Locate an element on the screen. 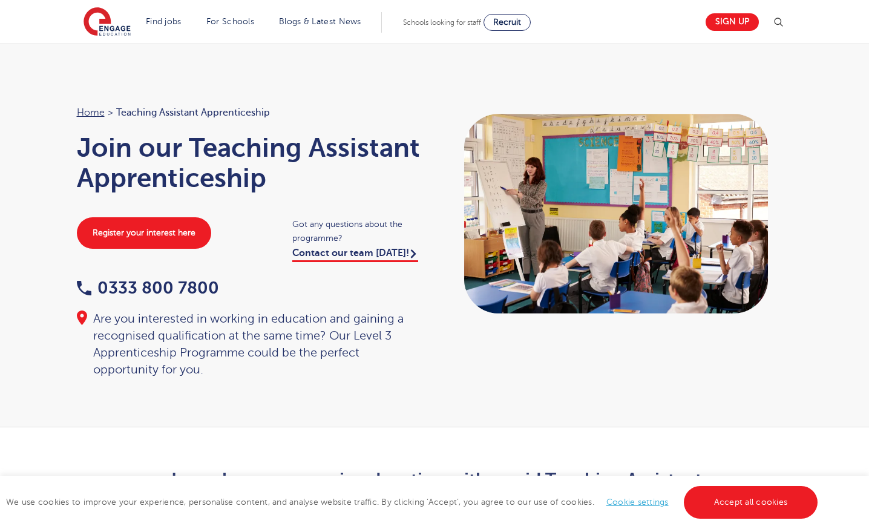 The height and width of the screenshot is (529, 869). img: Engage Education is located at coordinates (107, 22).